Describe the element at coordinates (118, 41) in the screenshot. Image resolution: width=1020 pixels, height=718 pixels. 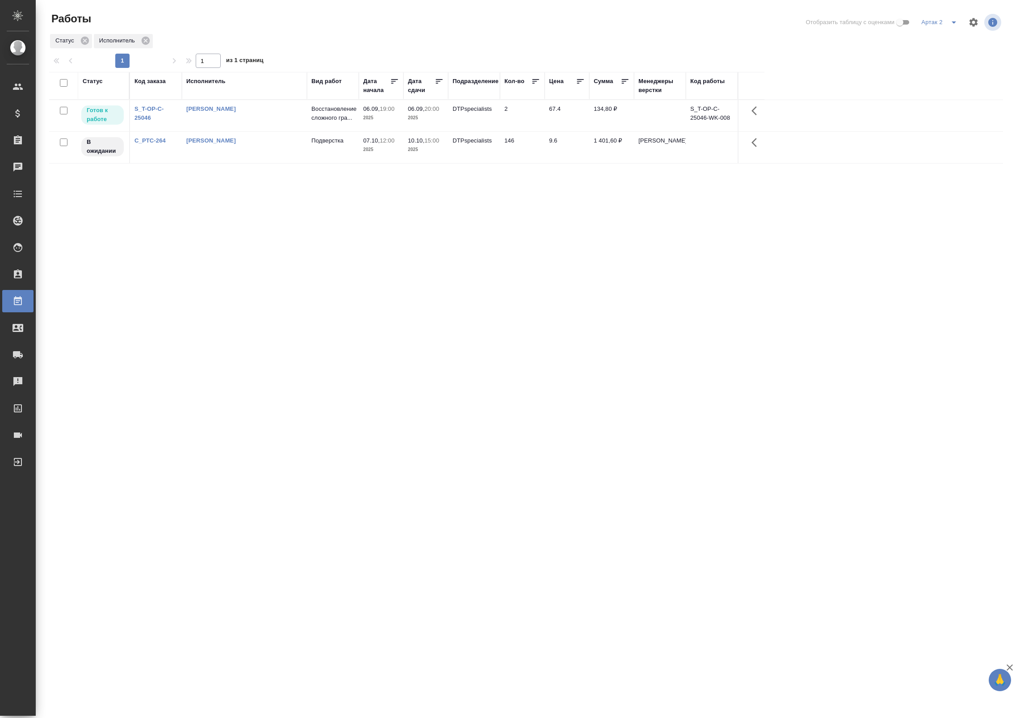
I see `p: Исполнитель` at that location.